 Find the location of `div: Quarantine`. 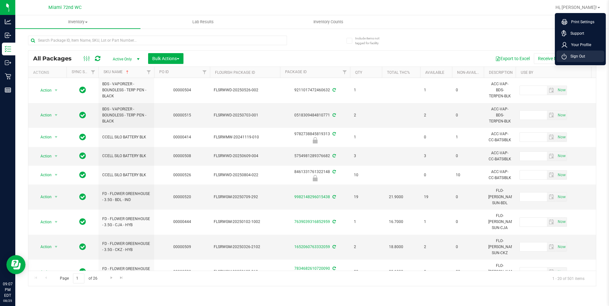

div: Quarantine is located at coordinates (315, 140).